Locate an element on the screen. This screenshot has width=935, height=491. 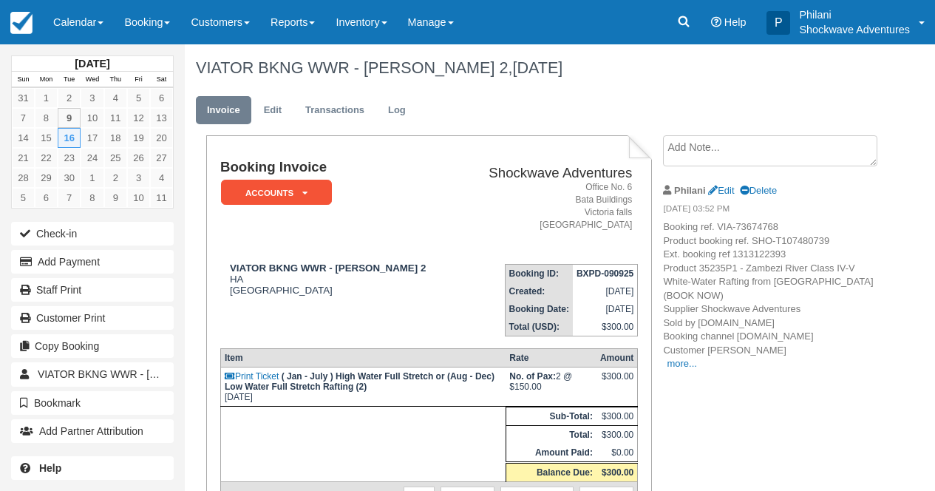
th: Wed is located at coordinates (92, 80).